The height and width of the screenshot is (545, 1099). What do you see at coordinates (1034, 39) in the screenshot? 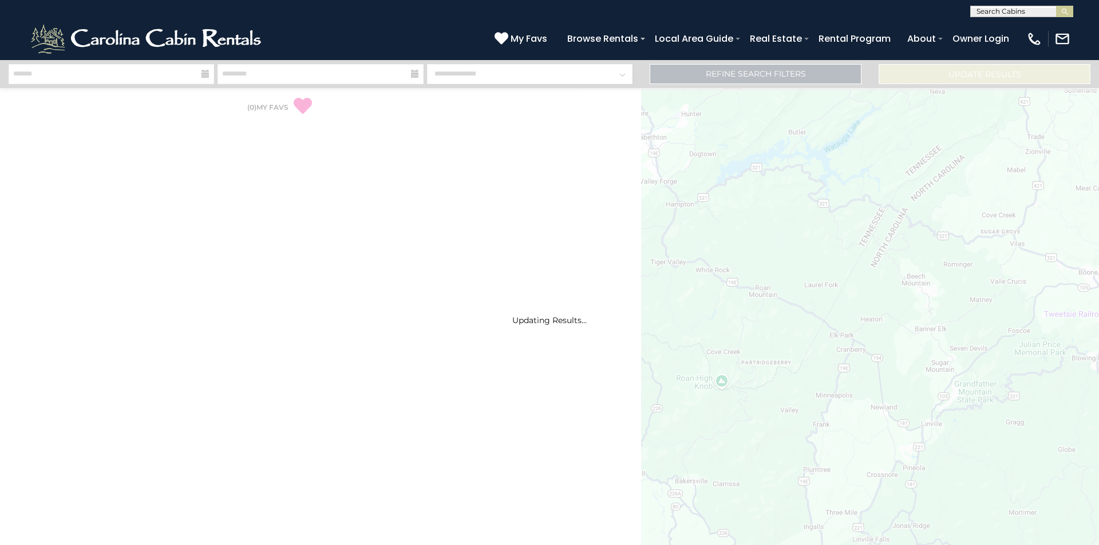
I see `img: phone-regular-white.png` at bounding box center [1034, 39].